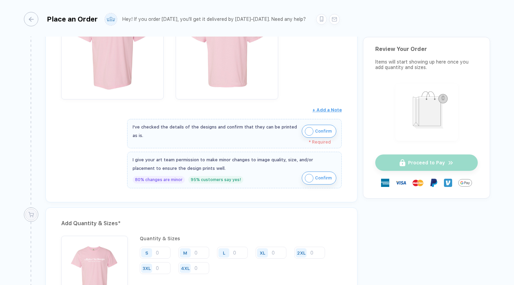  What do you see at coordinates (147, 252) in the screenshot?
I see `div: S` at bounding box center [147, 252].